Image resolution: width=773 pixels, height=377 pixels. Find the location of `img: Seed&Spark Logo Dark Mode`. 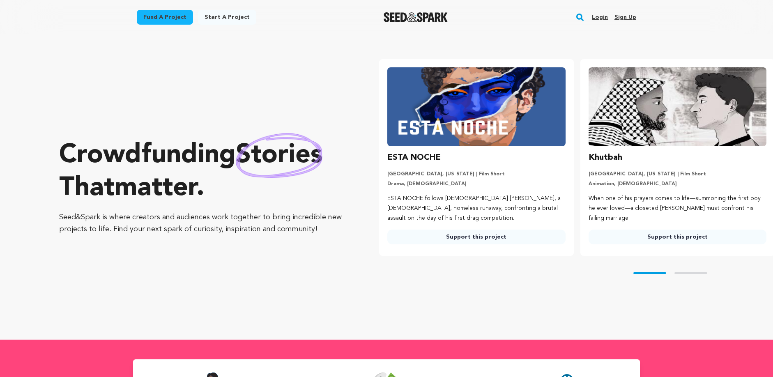

img: Seed&Spark Logo Dark Mode is located at coordinates (416, 17).